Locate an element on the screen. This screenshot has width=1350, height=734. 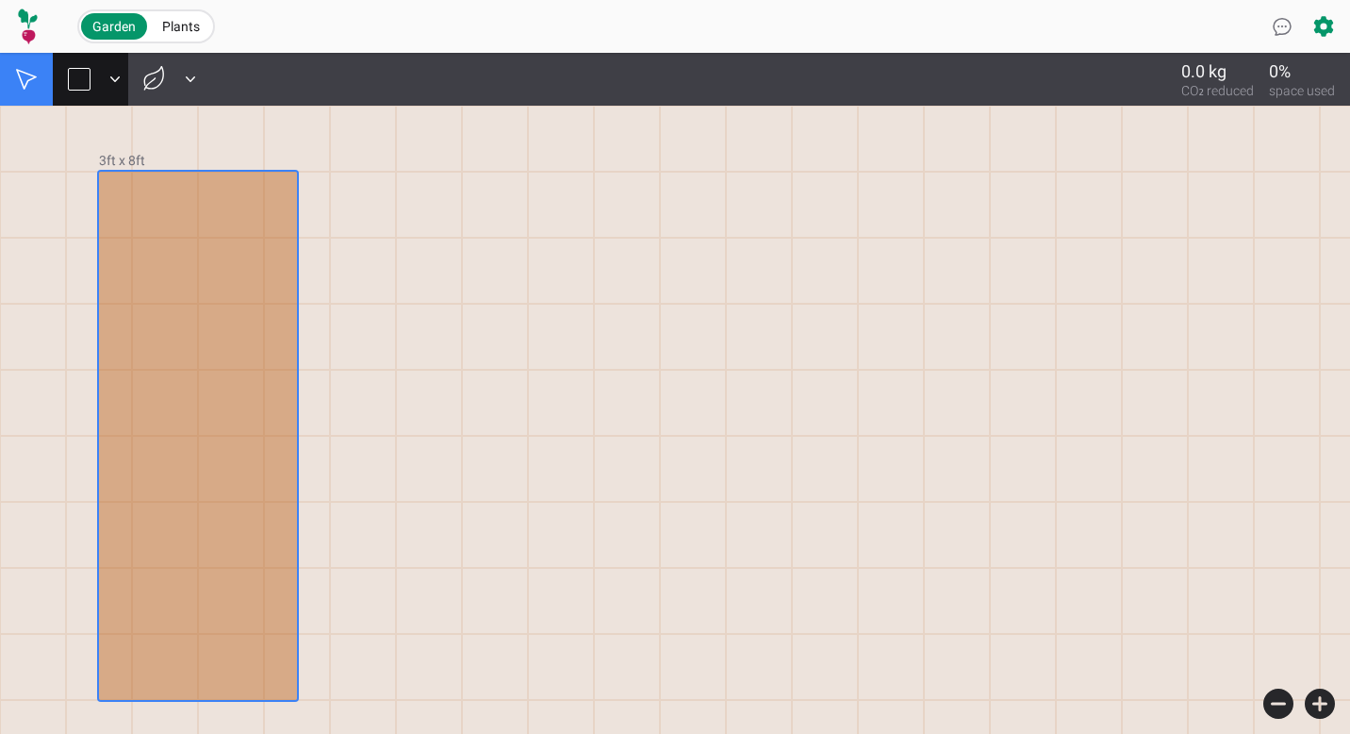
div: 0.0 kg is located at coordinates (1217, 72).